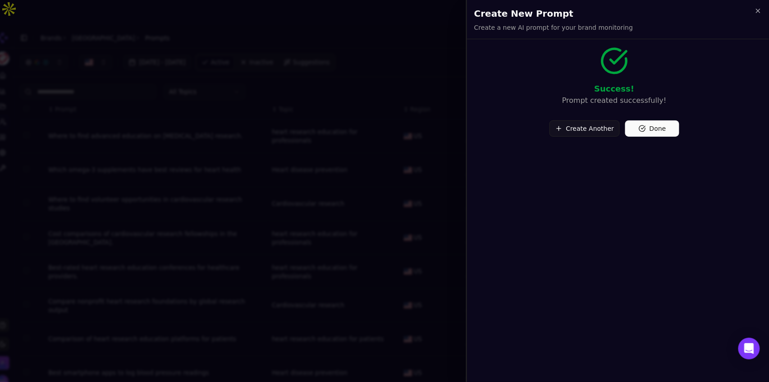 This screenshot has width=769, height=382. What do you see at coordinates (554, 28) in the screenshot?
I see `p: Create a new AI prompt for your brand monitoring` at bounding box center [554, 28].